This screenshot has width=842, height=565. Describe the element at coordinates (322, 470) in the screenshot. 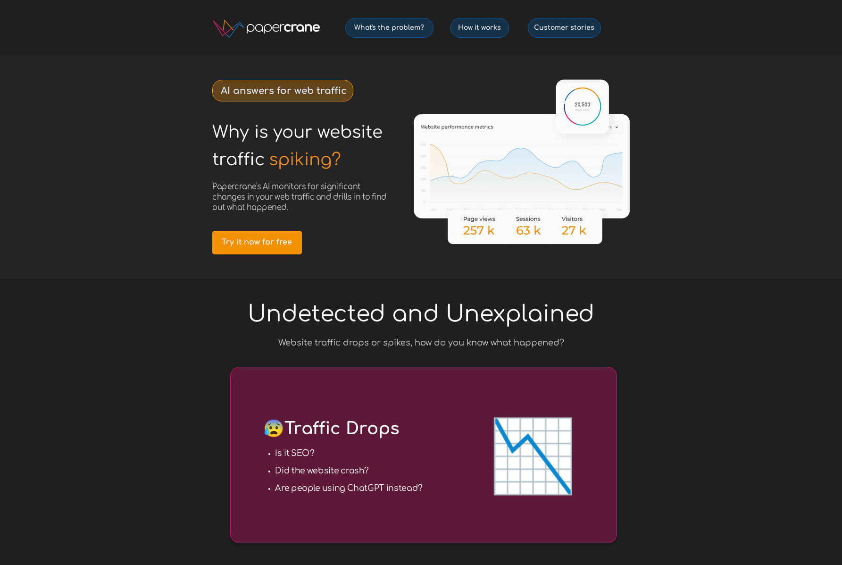

I see `strong: Did the website crash?` at that location.